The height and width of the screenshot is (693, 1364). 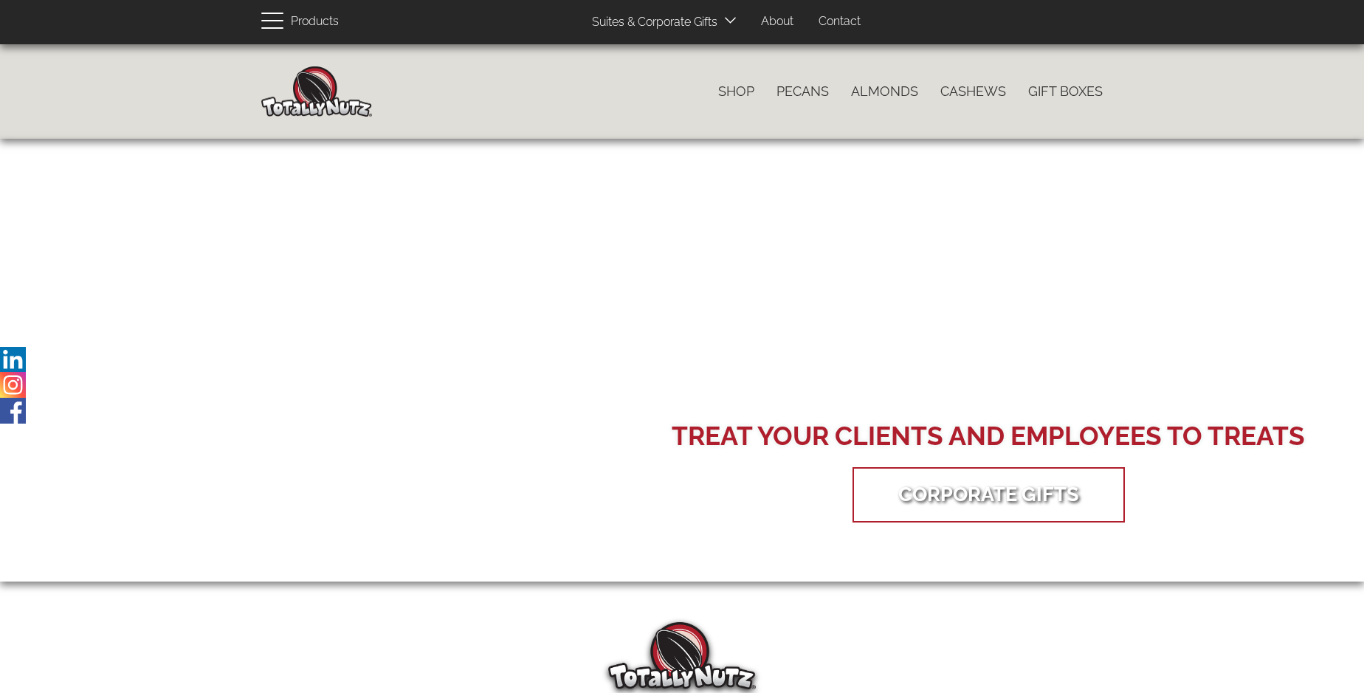 I want to click on img: Home, so click(x=317, y=92).